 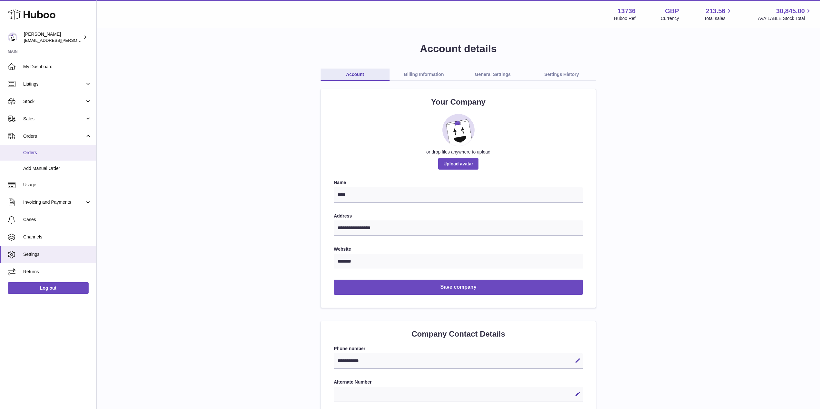 I want to click on span: Listings, so click(x=54, y=84).